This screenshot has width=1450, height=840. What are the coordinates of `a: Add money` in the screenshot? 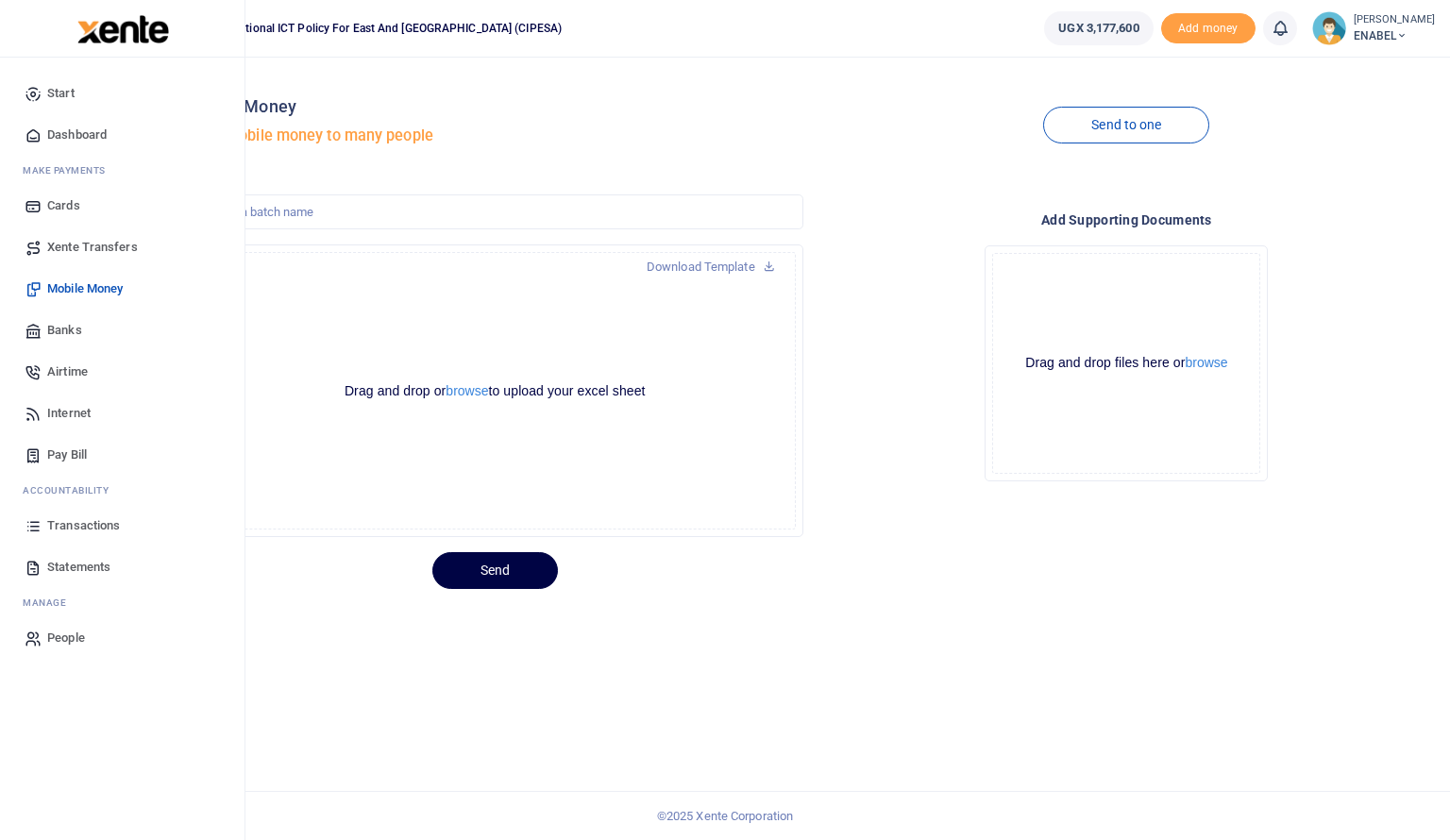 It's located at (1208, 26).